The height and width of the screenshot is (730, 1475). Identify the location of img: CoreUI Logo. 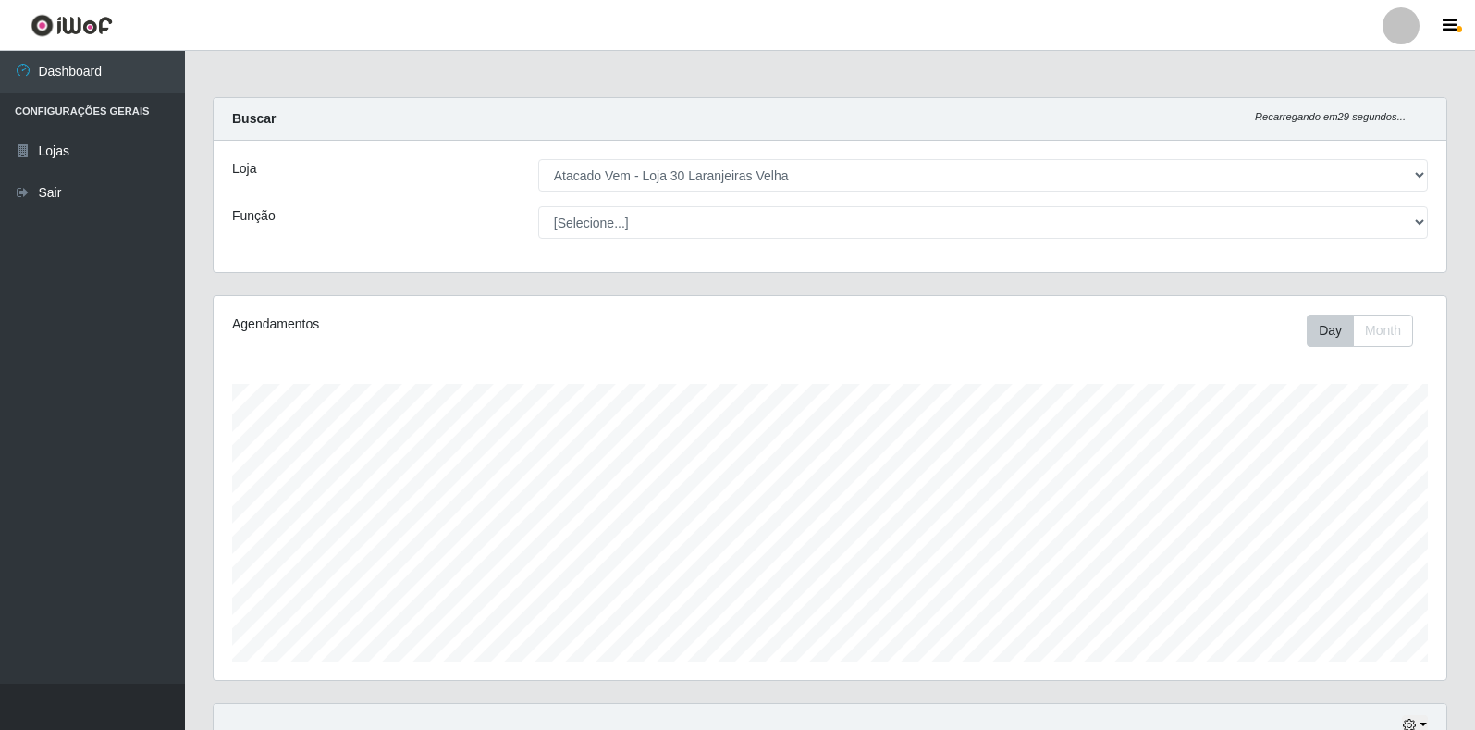
(71, 25).